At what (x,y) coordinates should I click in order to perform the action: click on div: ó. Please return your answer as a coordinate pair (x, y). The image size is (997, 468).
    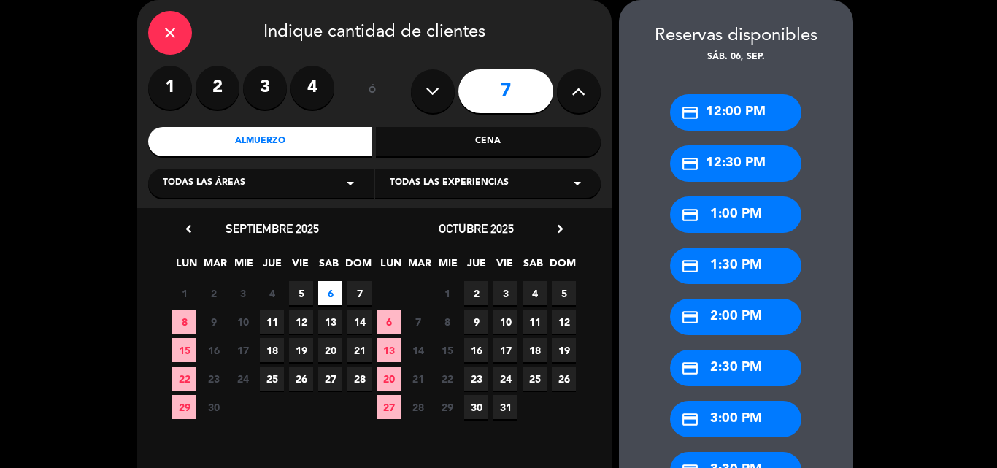
    Looking at the image, I should click on (372, 91).